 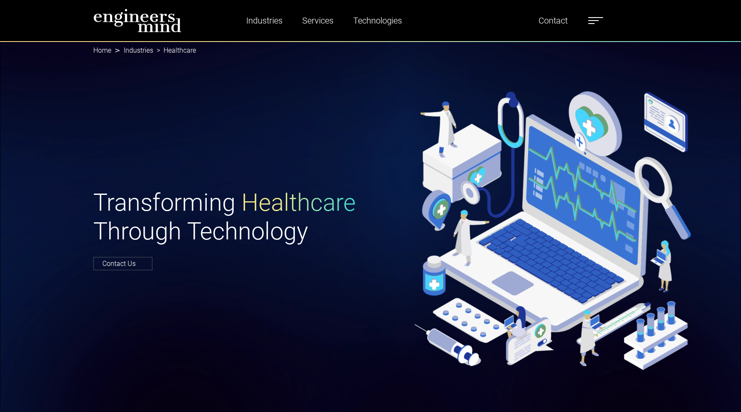 I want to click on a: Contact Us, so click(x=123, y=263).